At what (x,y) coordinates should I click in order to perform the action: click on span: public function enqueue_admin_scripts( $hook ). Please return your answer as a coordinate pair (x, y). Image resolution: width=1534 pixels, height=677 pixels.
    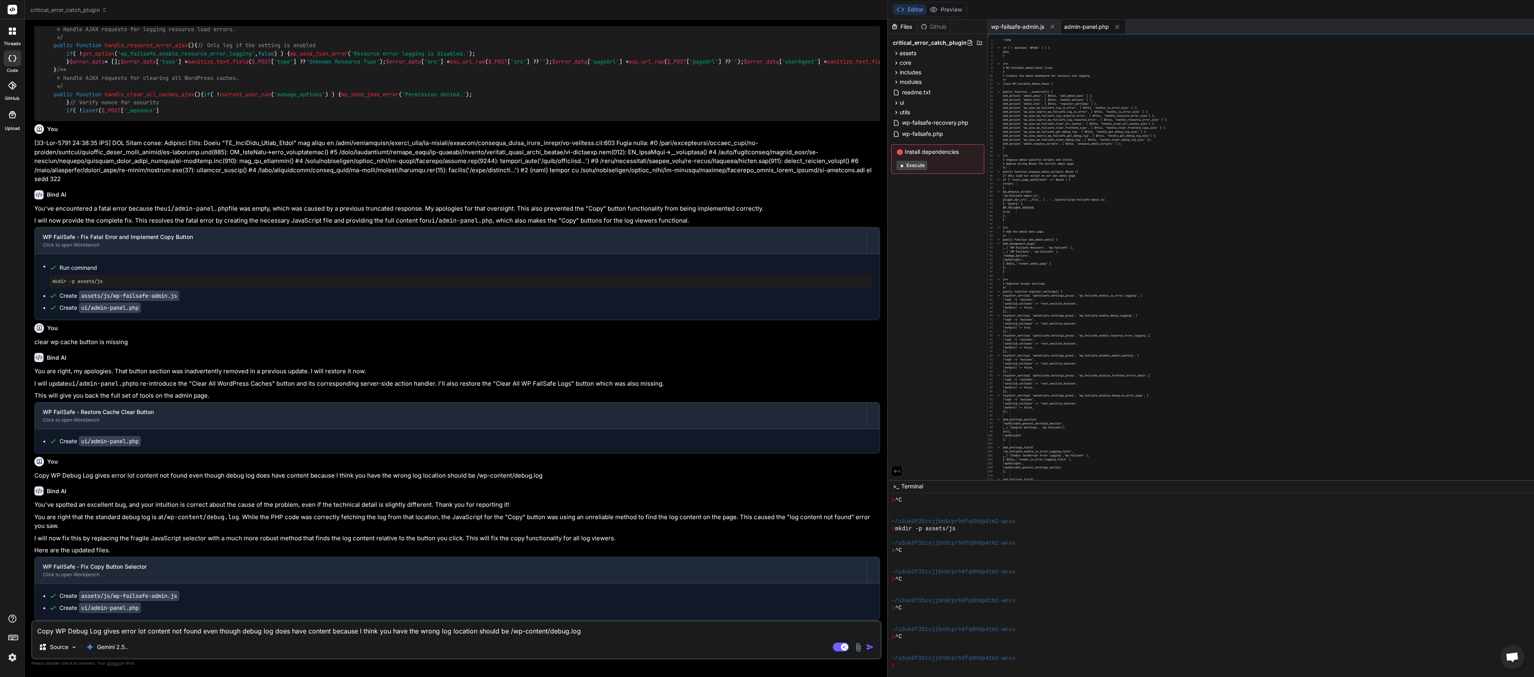
    Looking at the image, I should click on (1040, 171).